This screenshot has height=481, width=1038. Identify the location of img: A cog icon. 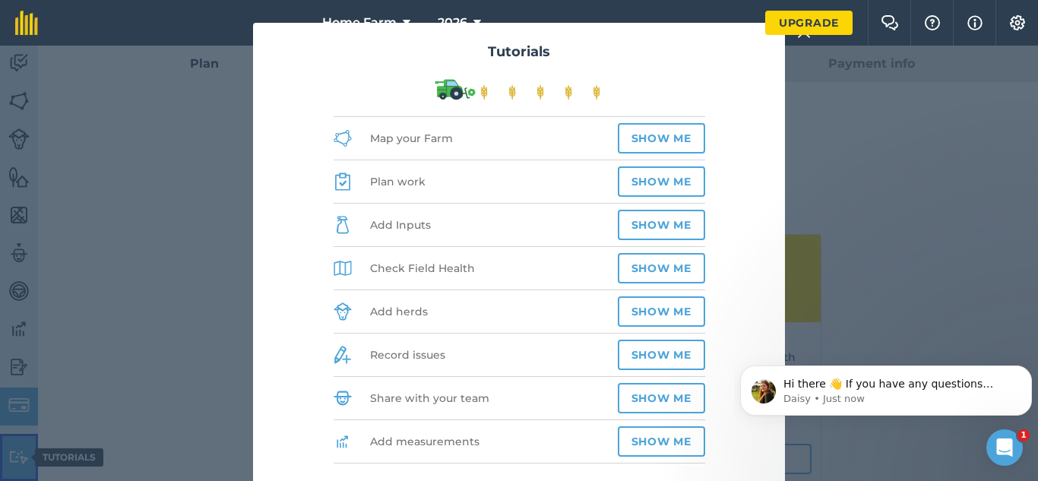
(1018, 23).